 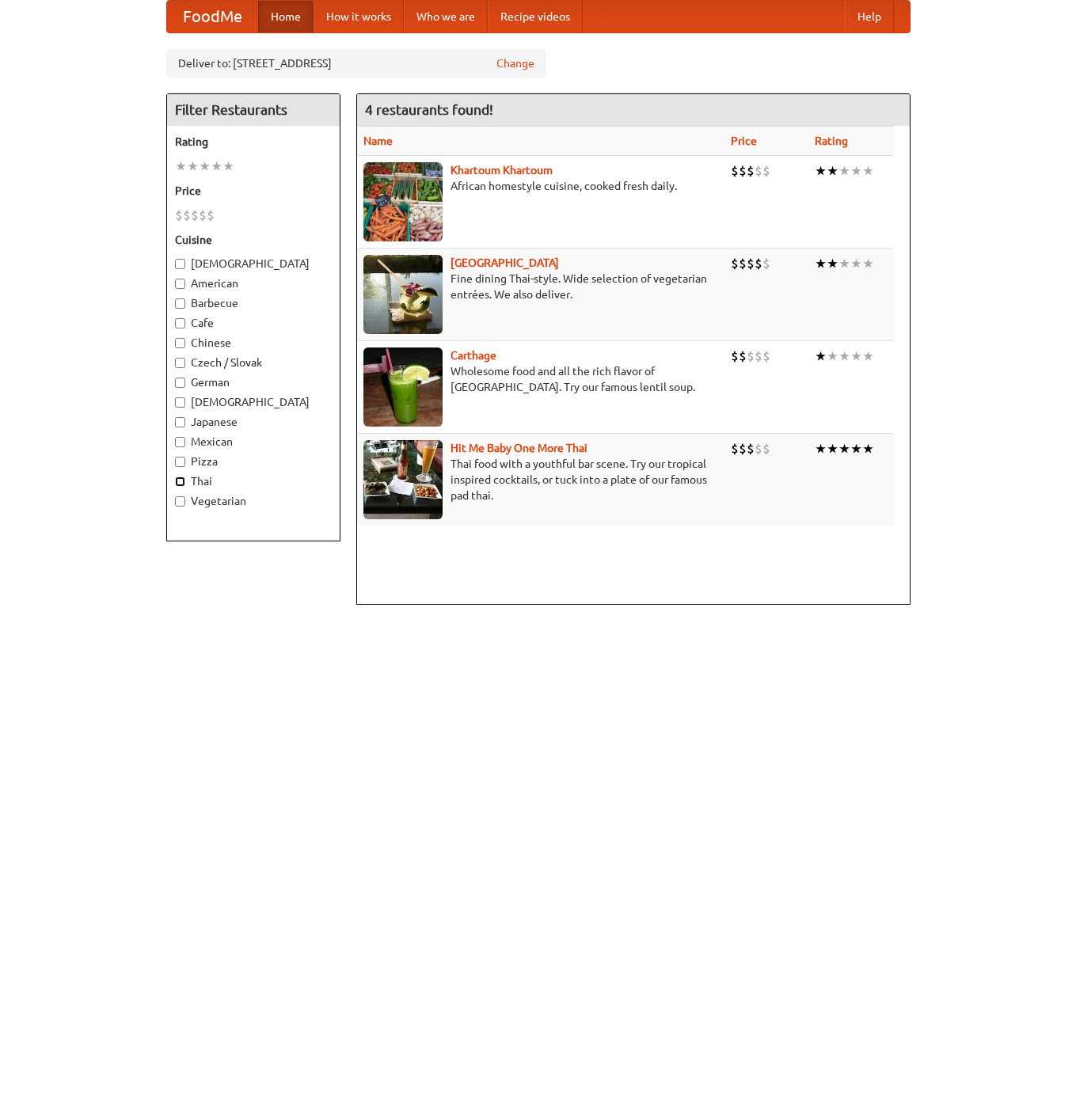 What do you see at coordinates (253, 142) in the screenshot?
I see `h5: Rating` at bounding box center [253, 142].